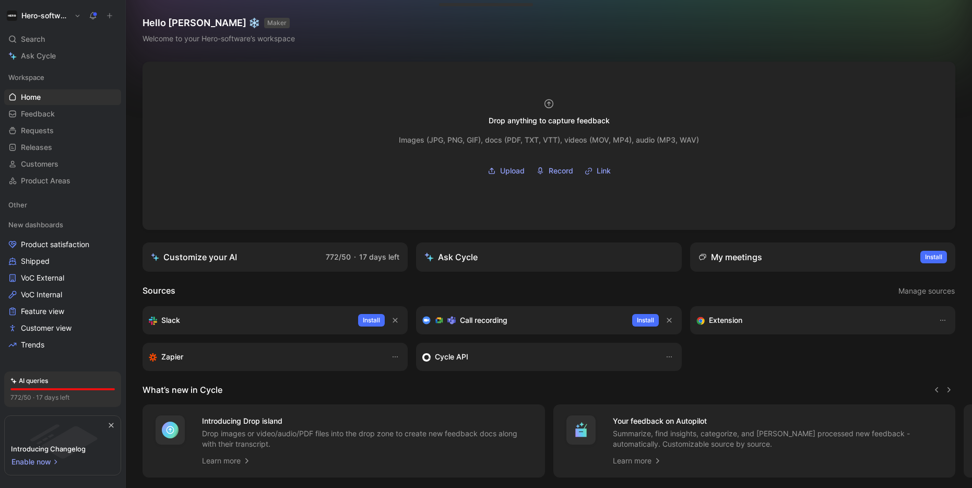  Describe the element at coordinates (171, 320) in the screenshot. I see `h3: Slack` at that location.